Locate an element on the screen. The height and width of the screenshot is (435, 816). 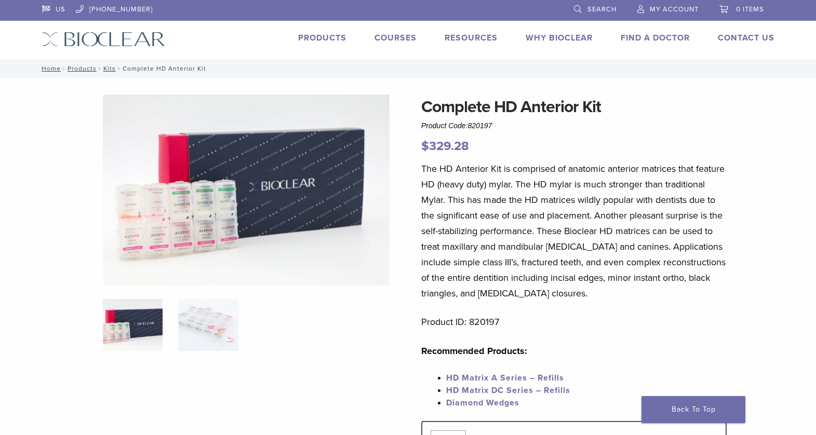
span: 820197 is located at coordinates (480, 126).